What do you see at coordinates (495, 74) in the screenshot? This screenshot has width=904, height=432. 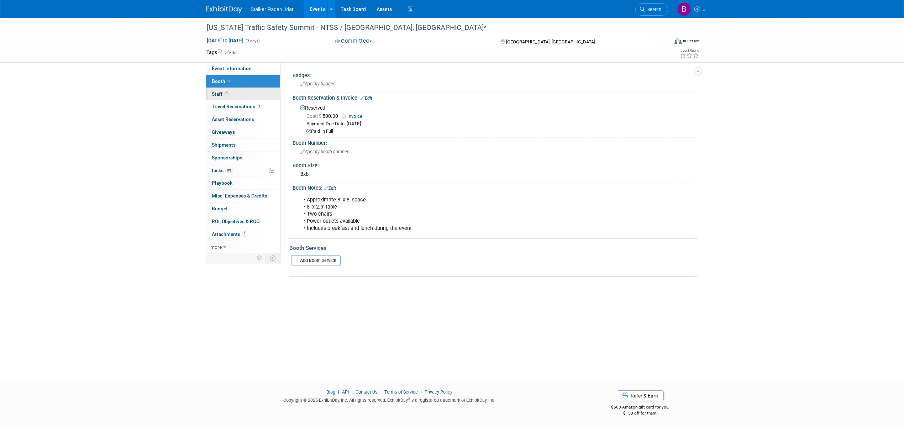 I see `div: Badges:` at bounding box center [495, 74].